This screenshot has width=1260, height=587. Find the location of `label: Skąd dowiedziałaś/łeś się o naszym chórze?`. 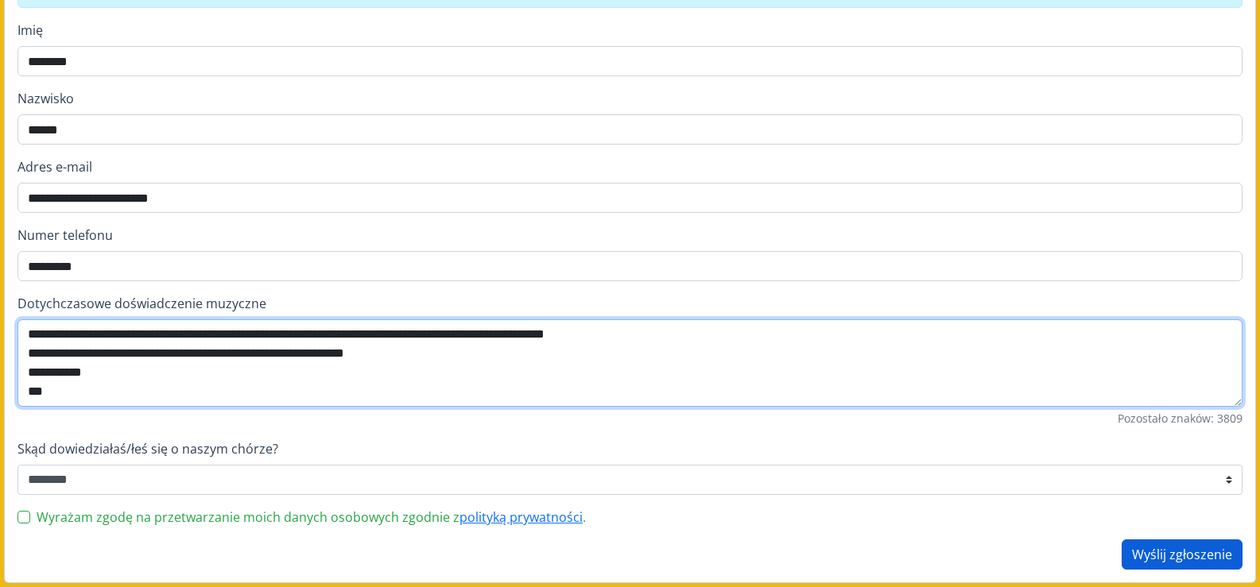

label: Skąd dowiedziałaś/łeś się o naszym chórze? is located at coordinates (629, 449).